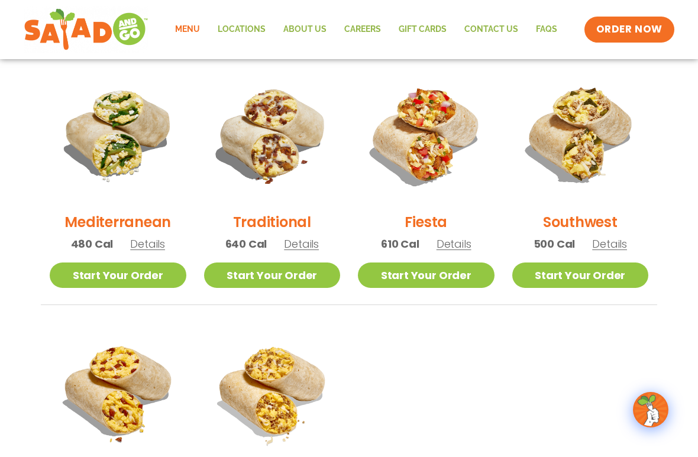 The width and height of the screenshot is (698, 457). What do you see at coordinates (305, 30) in the screenshot?
I see `a: About Us` at bounding box center [305, 30].